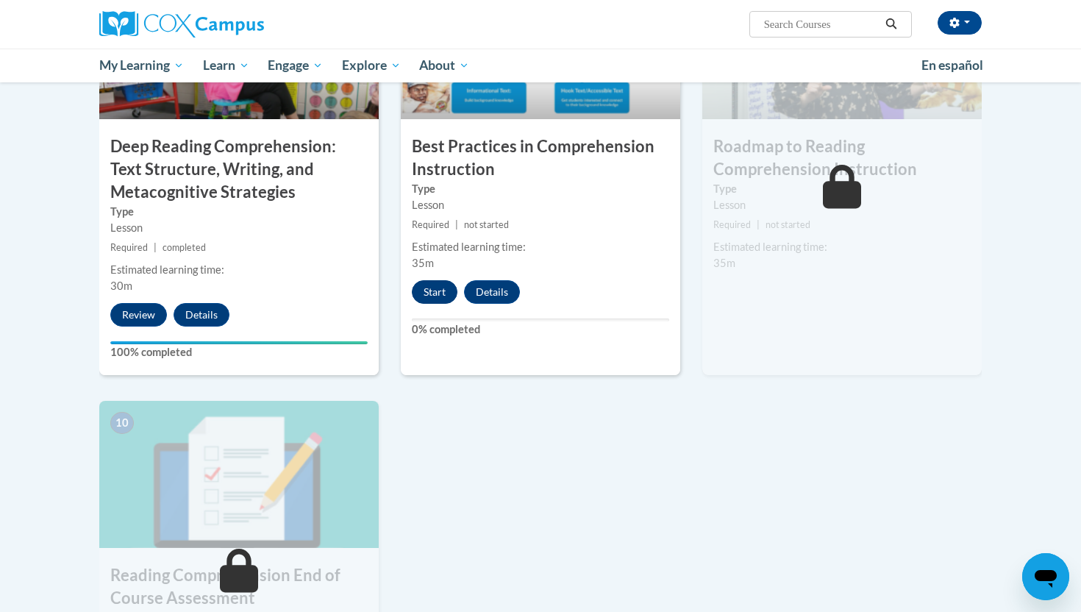 The height and width of the screenshot is (612, 1081). What do you see at coordinates (444, 65) in the screenshot?
I see `span: About` at bounding box center [444, 65].